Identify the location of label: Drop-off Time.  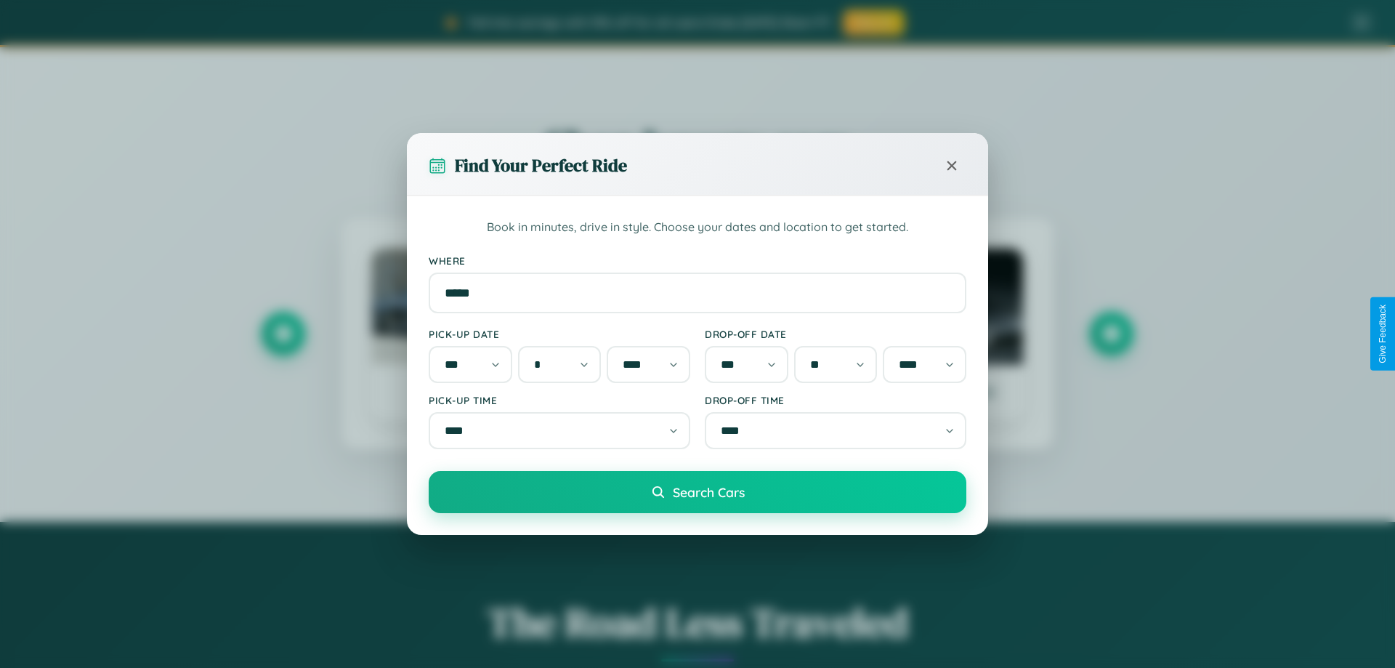
(836, 400).